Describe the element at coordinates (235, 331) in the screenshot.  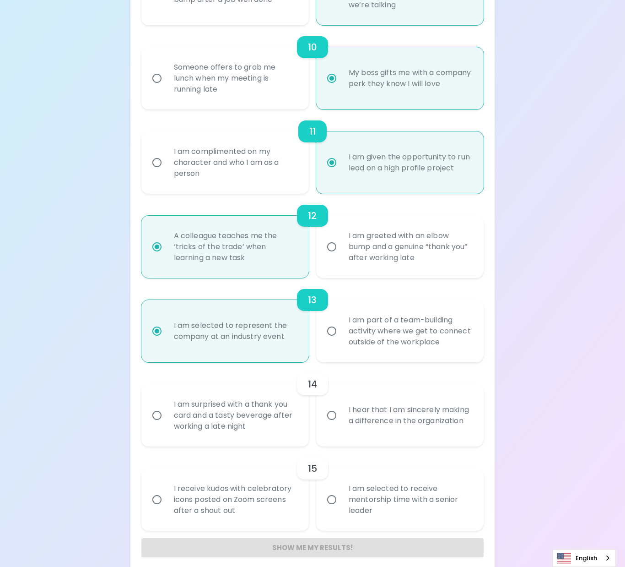
I see `div: I am selected to represent the company at an industry event` at that location.